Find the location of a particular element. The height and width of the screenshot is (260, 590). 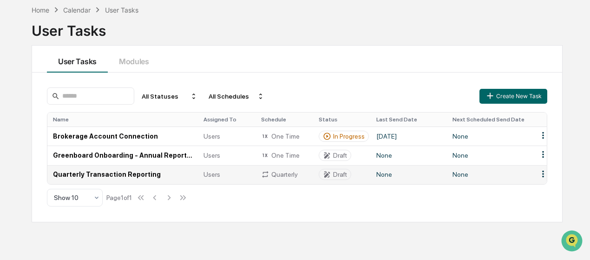

th: Last Send Date is located at coordinates (409, 119).